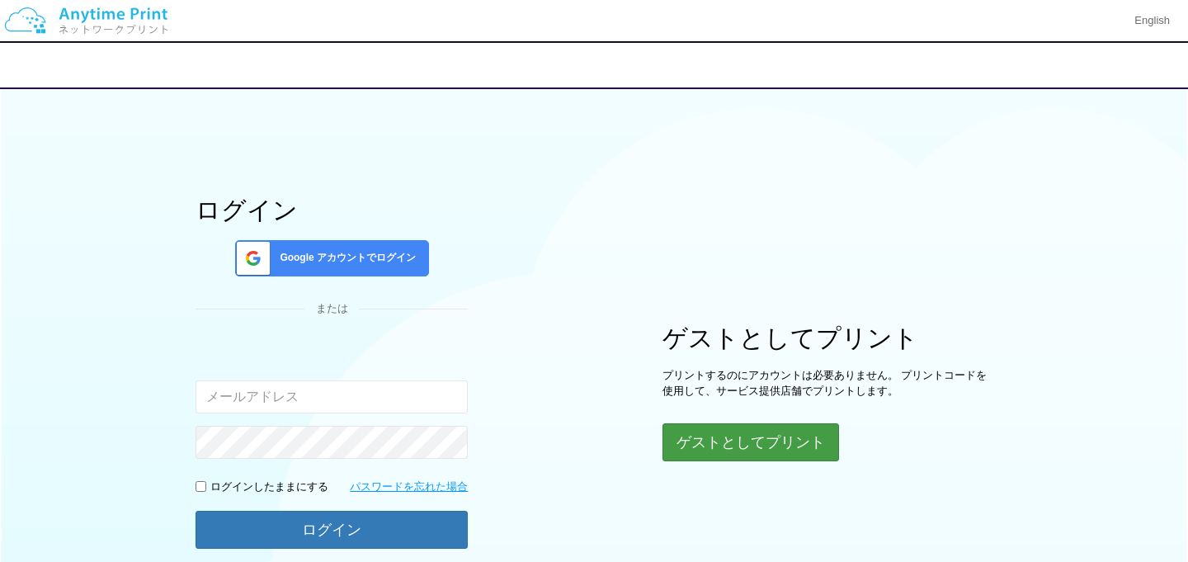  I want to click on button: ゲストとしてプリント, so click(751, 442).